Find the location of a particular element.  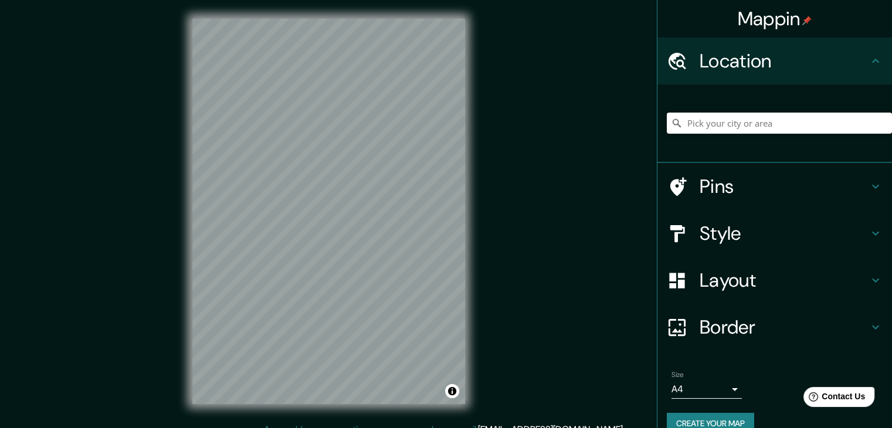

div: Location is located at coordinates (775, 61).